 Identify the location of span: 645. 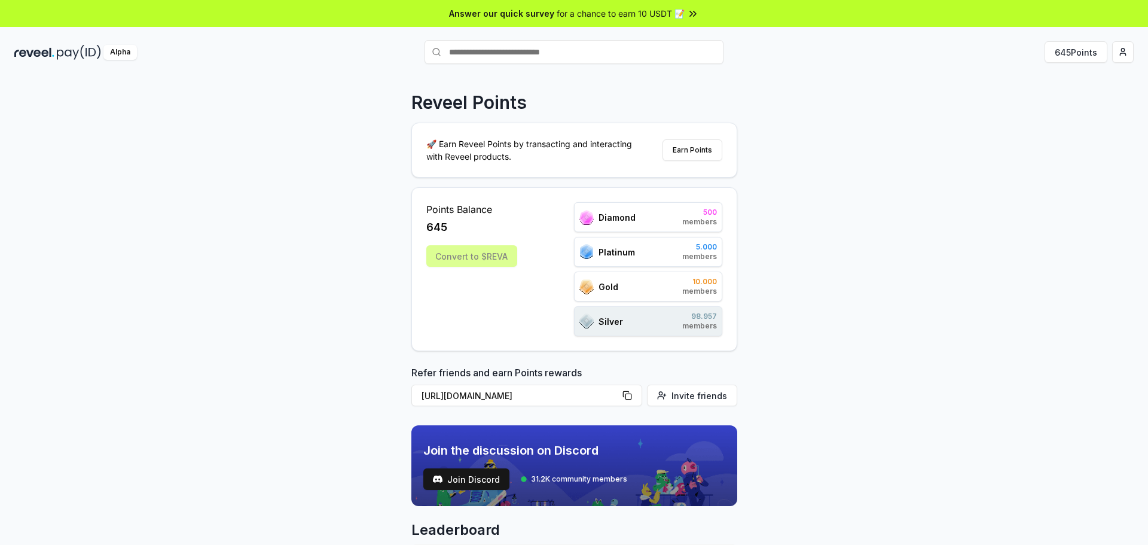
(436, 227).